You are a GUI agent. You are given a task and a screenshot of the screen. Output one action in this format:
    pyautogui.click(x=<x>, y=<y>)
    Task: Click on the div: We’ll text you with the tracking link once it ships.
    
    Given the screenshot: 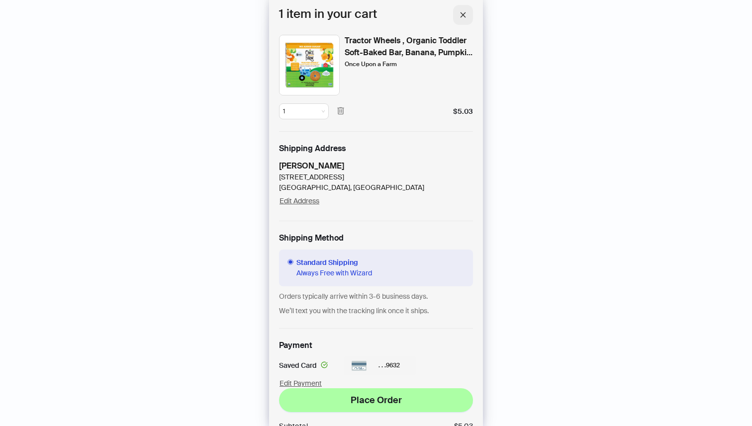 What is the action you would take?
    pyautogui.click(x=376, y=311)
    